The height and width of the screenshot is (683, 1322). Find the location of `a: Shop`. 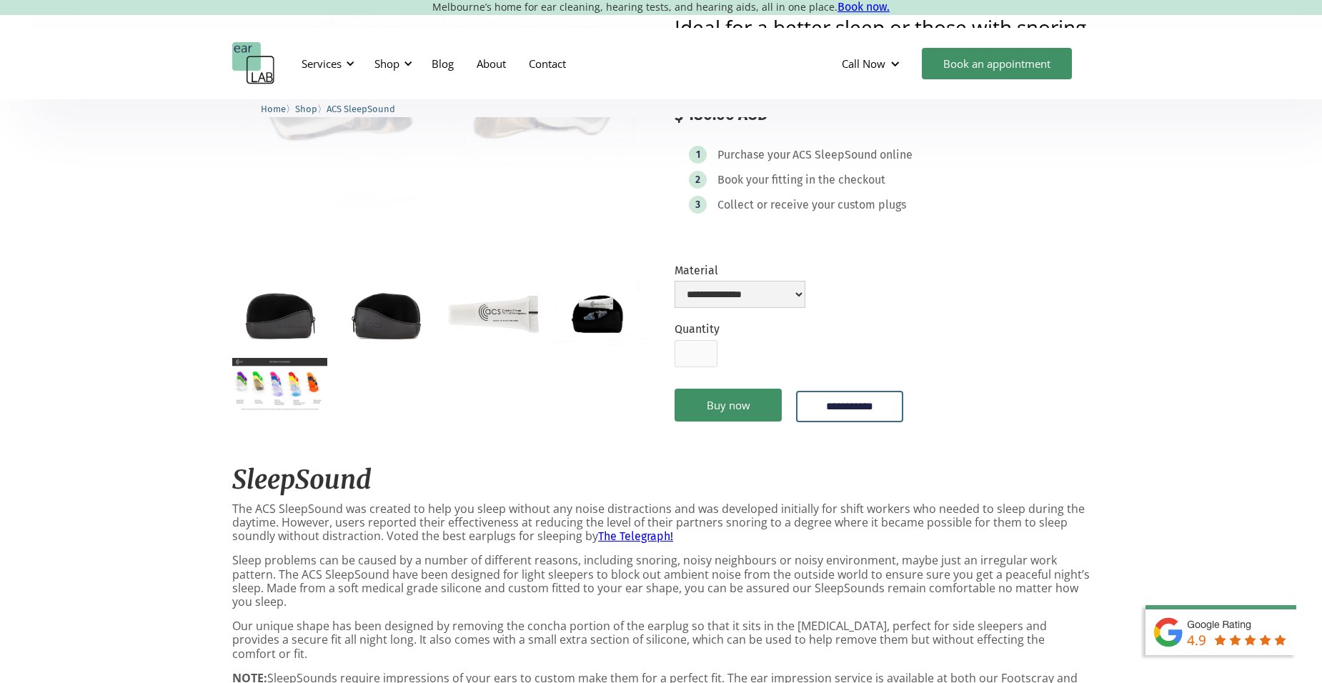

a: Shop is located at coordinates (306, 108).